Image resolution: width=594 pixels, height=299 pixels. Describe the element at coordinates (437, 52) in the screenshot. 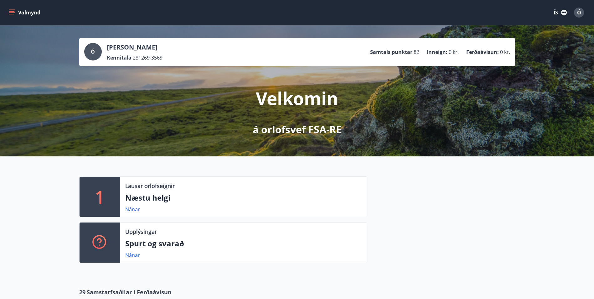

I see `p: Inneign :` at that location.